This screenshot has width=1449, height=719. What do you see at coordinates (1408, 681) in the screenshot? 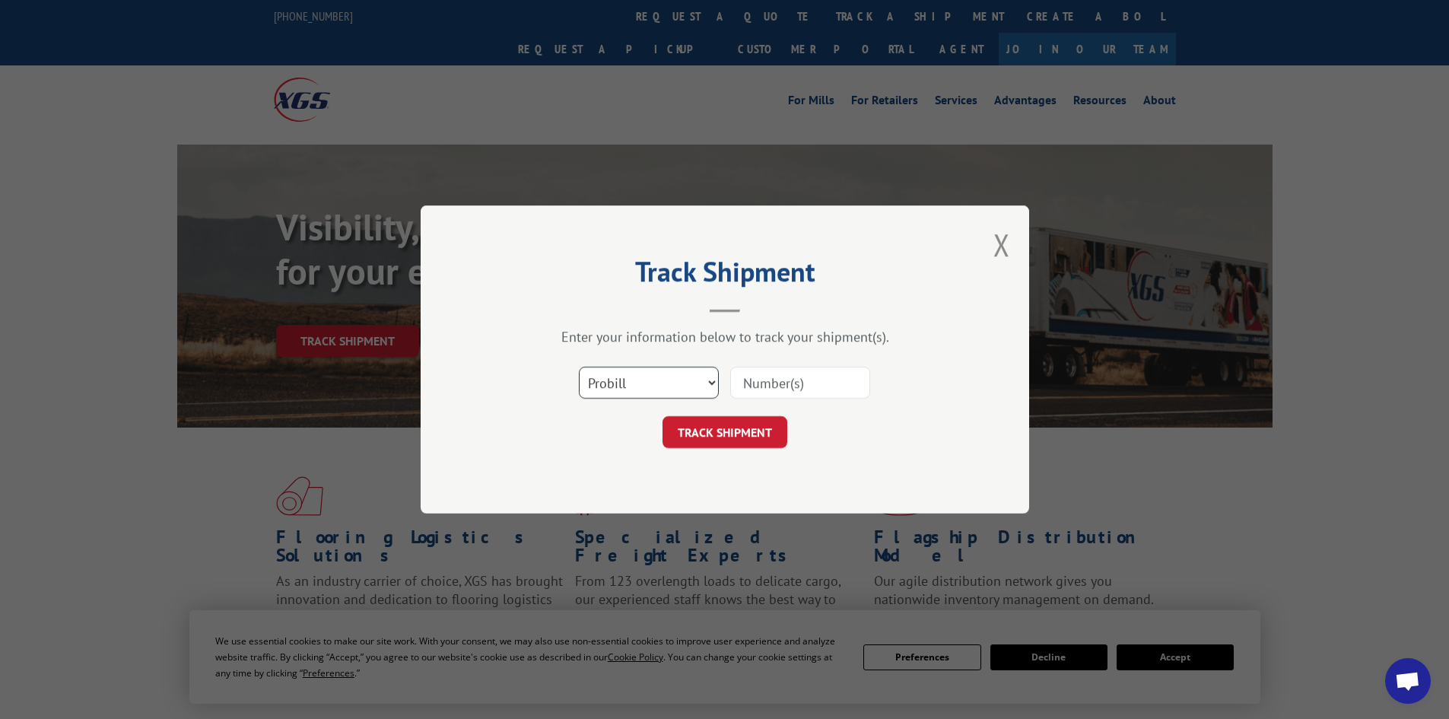
I see `div: Open chat` at bounding box center [1408, 681].